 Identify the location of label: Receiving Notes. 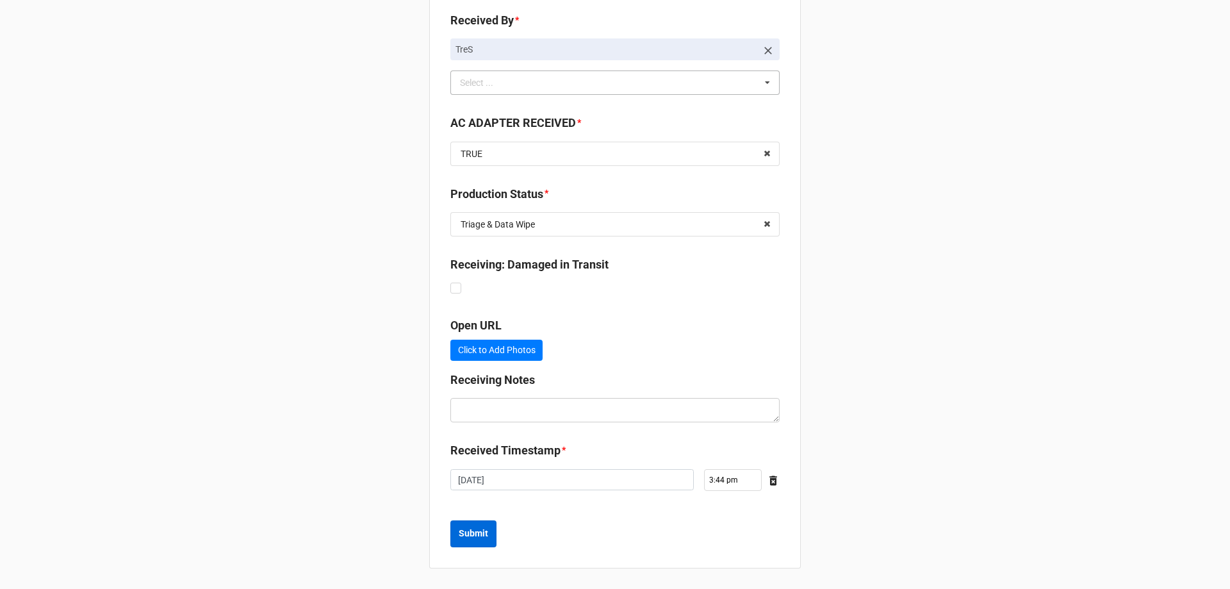
(493, 380).